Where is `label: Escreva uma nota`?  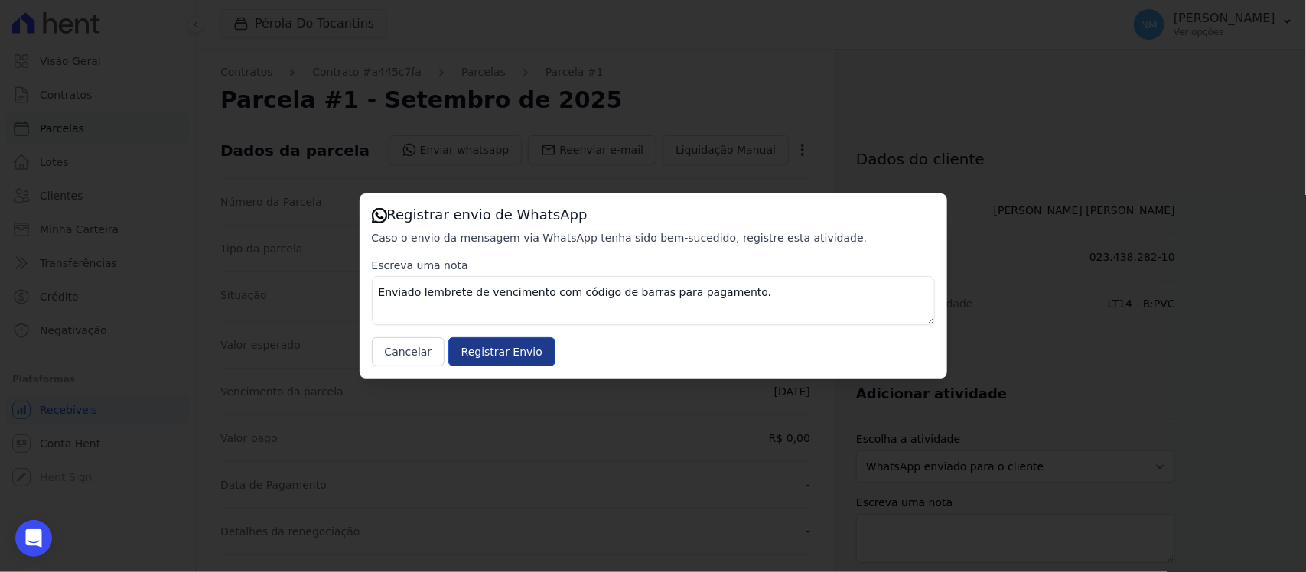 label: Escreva uma nota is located at coordinates (653, 265).